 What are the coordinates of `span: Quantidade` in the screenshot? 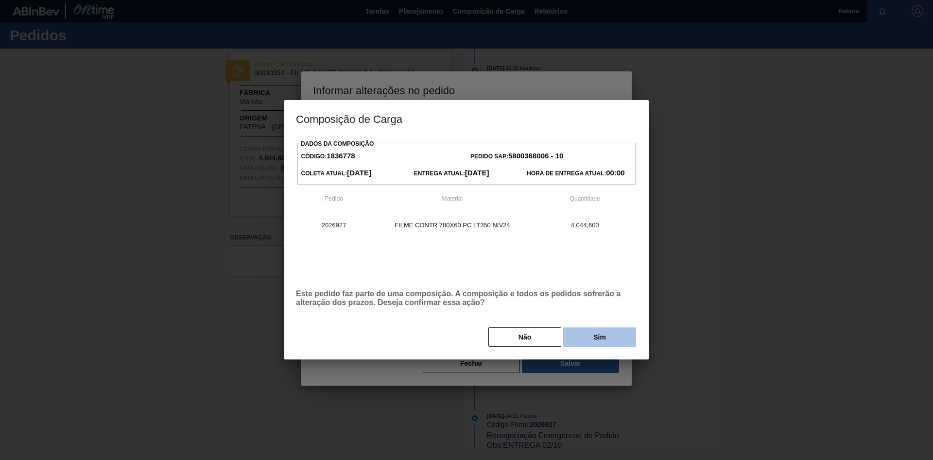 It's located at (585, 199).